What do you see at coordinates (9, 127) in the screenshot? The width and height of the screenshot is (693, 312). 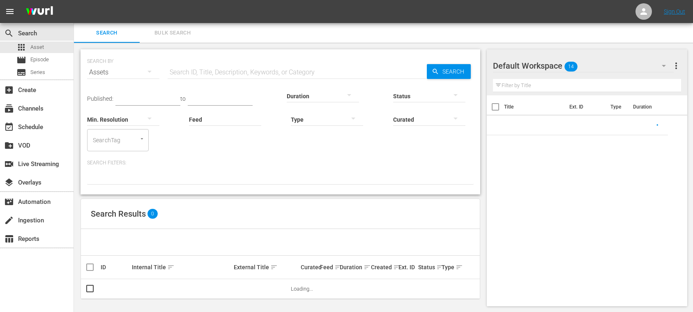 I see `span: Schedule` at bounding box center [9, 127].